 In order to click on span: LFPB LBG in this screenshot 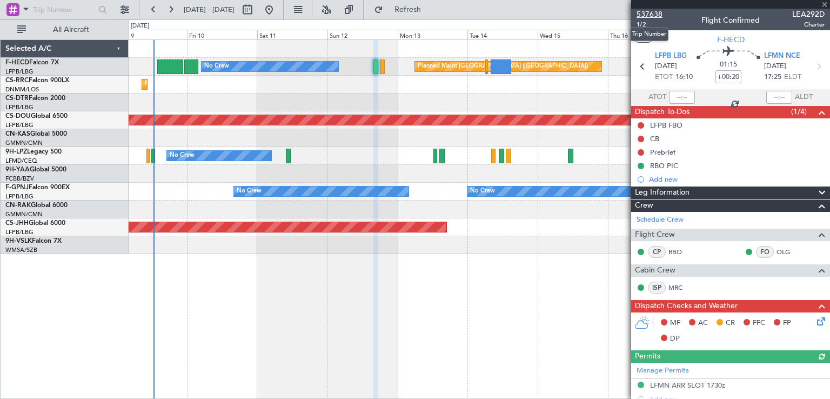, I will do `click(671, 56)`.